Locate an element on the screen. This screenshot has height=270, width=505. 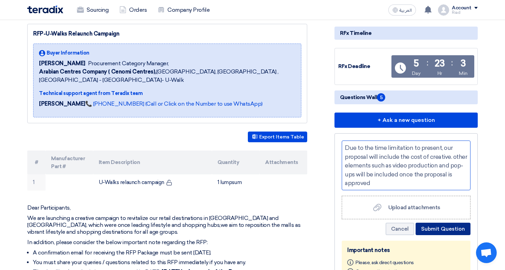
div: Ask a question here... is located at coordinates (406, 165).